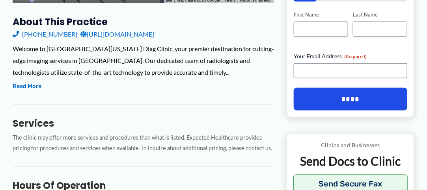 The width and height of the screenshot is (427, 190). What do you see at coordinates (27, 87) in the screenshot?
I see `button: Read More` at bounding box center [27, 87].